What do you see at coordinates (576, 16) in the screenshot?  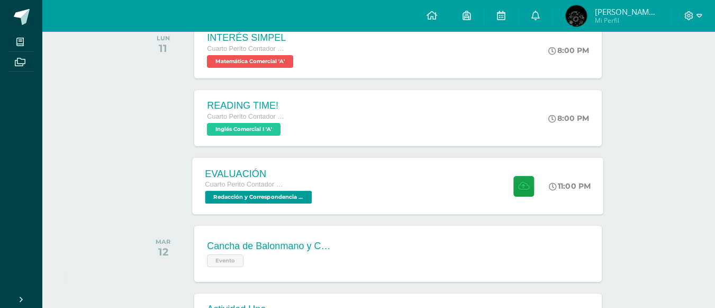 I see `img: 4c5583df56d83a0ca4c4c9116a01f95e.png` at bounding box center [576, 16].